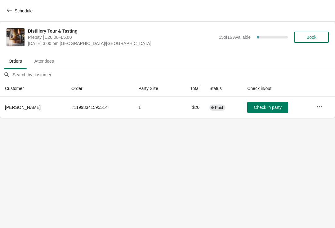 This screenshot has height=228, width=335. Describe the element at coordinates (267, 107) in the screenshot. I see `span: Check in party` at that location.